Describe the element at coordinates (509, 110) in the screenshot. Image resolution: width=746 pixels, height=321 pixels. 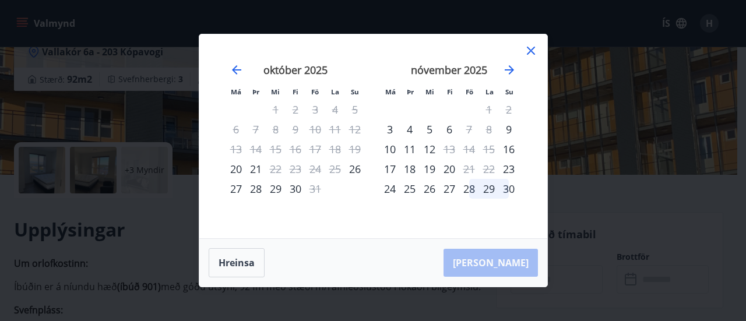
I see `td: Not available. sunnudagur, 2. nóvember 2025` at that location.